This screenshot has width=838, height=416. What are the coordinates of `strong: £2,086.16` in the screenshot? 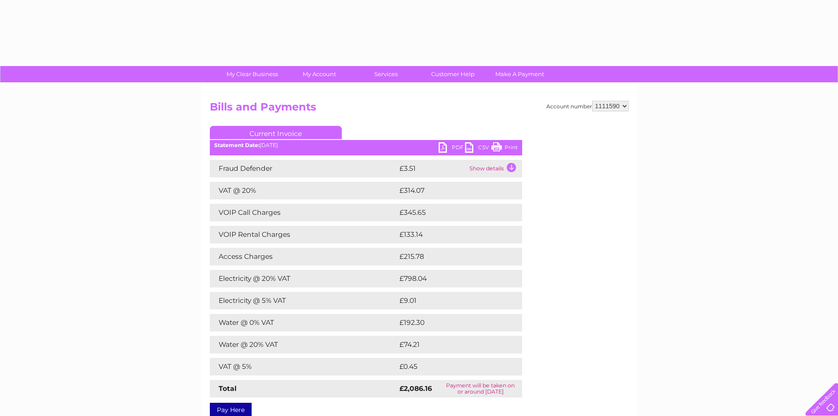 It's located at (416, 388).